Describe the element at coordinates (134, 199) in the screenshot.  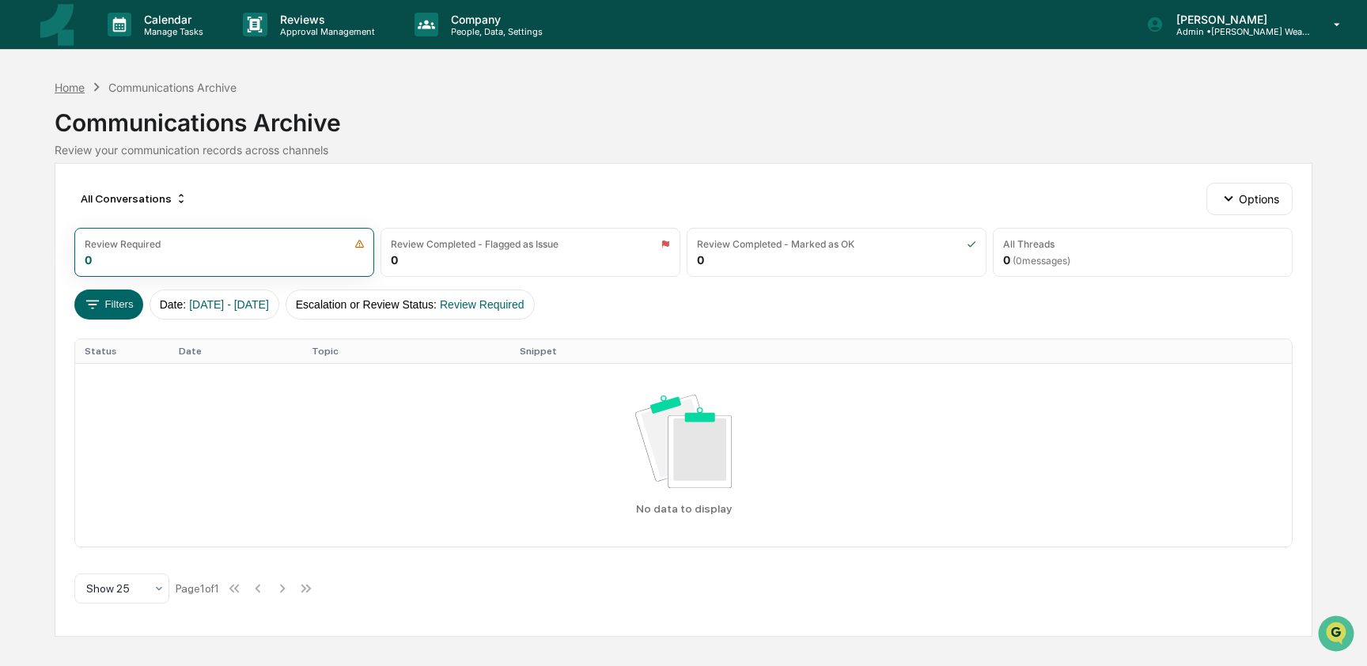
I see `div: All Conversations` at that location.